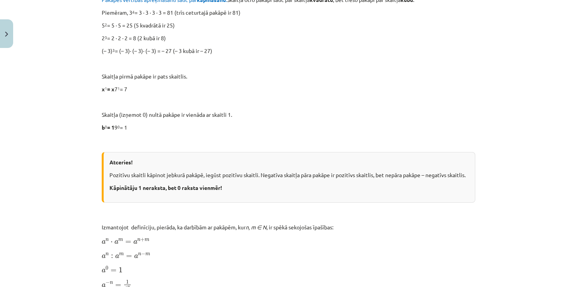 Image resolution: width=577 pixels, height=287 pixels. Describe the element at coordinates (256, 227) in the screenshot. I see `em: n, m ∈ N` at that location.